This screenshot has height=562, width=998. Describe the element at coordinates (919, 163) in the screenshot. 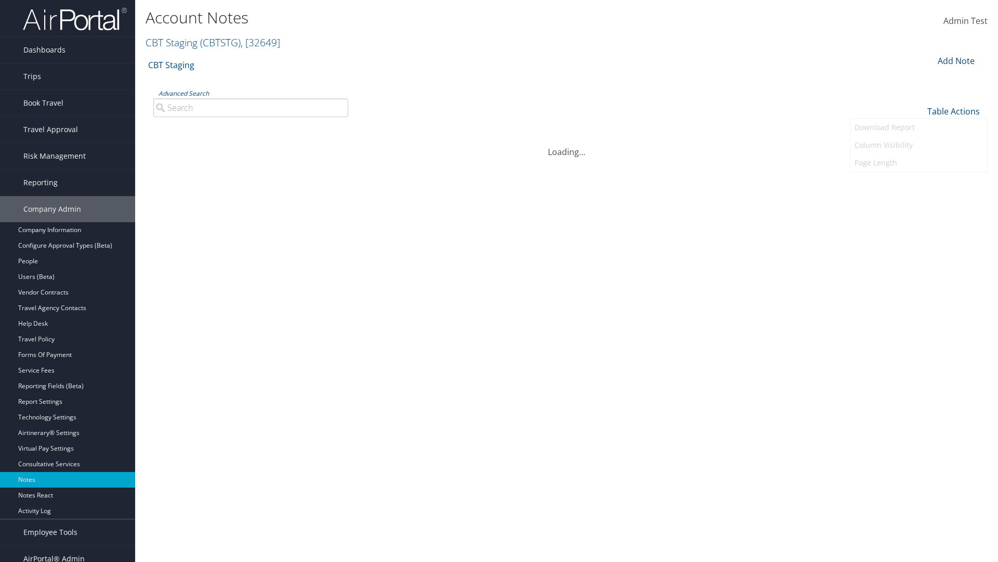

I see `a: Page Length` at that location.